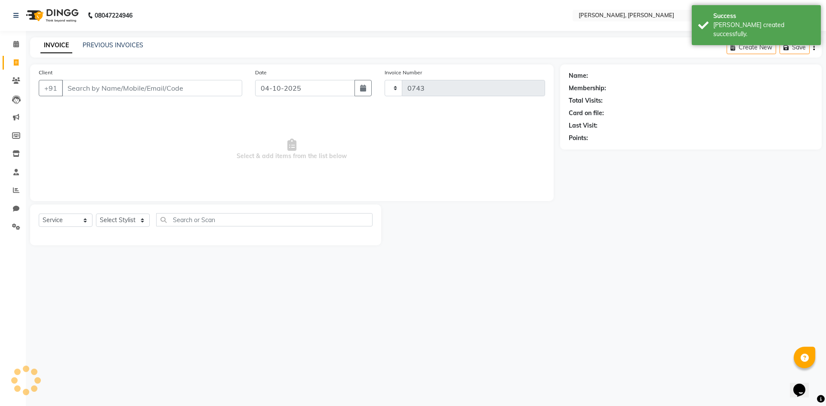 Image resolution: width=826 pixels, height=406 pixels. Describe the element at coordinates (46, 73) in the screenshot. I see `label: Client` at that location.